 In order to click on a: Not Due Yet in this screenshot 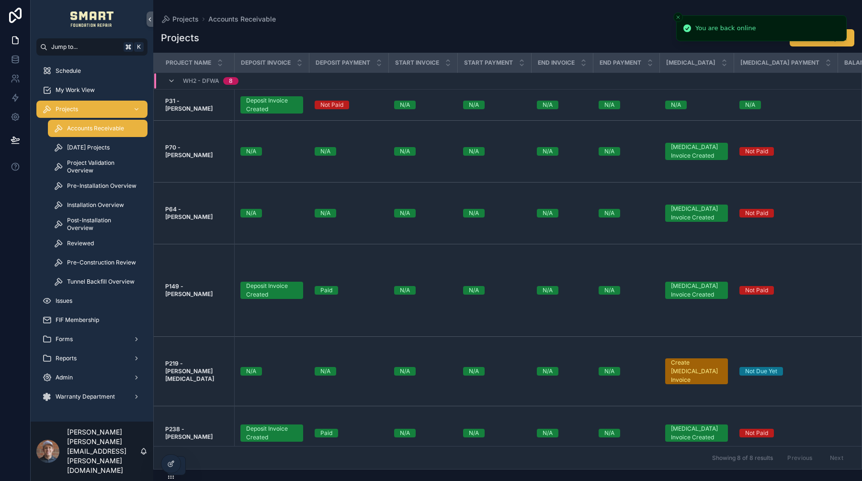, I will do `click(785, 371)`.